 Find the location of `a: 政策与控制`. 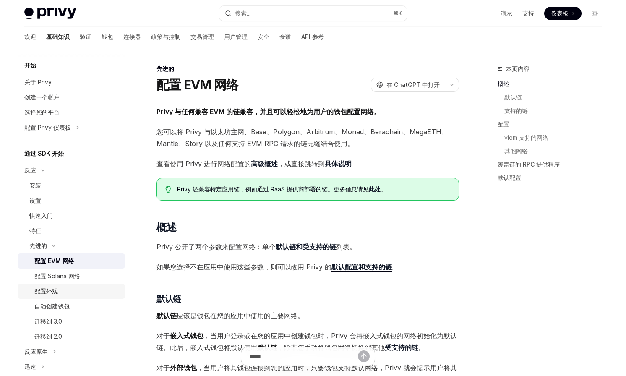

a: 政策与控制 is located at coordinates (166, 37).